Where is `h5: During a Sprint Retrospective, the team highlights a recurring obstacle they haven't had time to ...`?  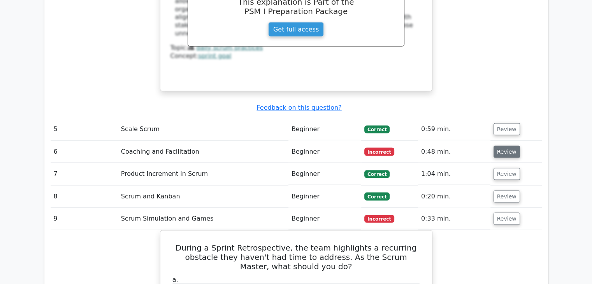
h5: During a Sprint Retrospective, the team highlights a recurring obstacle they haven't had time to ... is located at coordinates (296, 257).